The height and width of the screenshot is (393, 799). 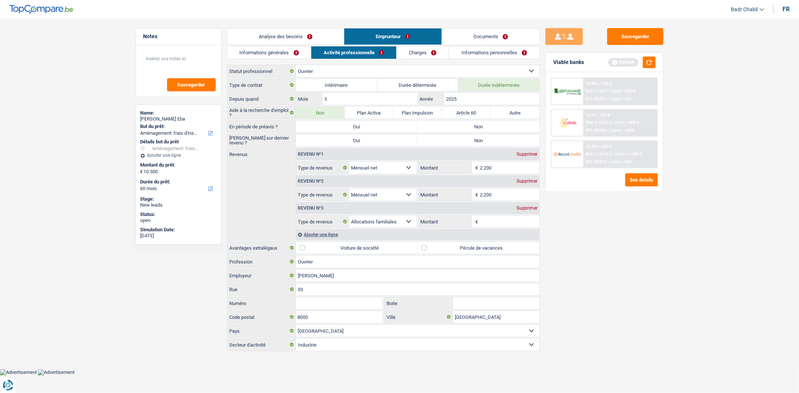 What do you see at coordinates (269, 52) in the screenshot?
I see `a: Informations générales` at bounding box center [269, 52].